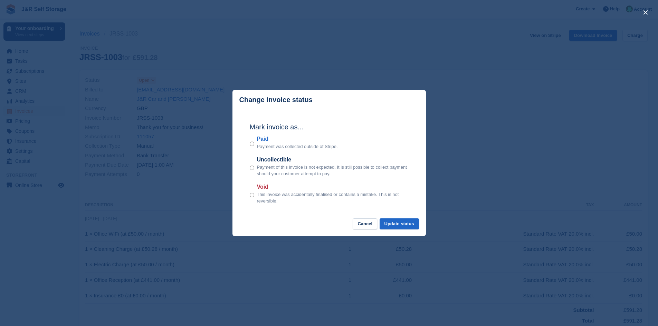  What do you see at coordinates (276, 100) in the screenshot?
I see `p: Change invoice status` at bounding box center [276, 100].